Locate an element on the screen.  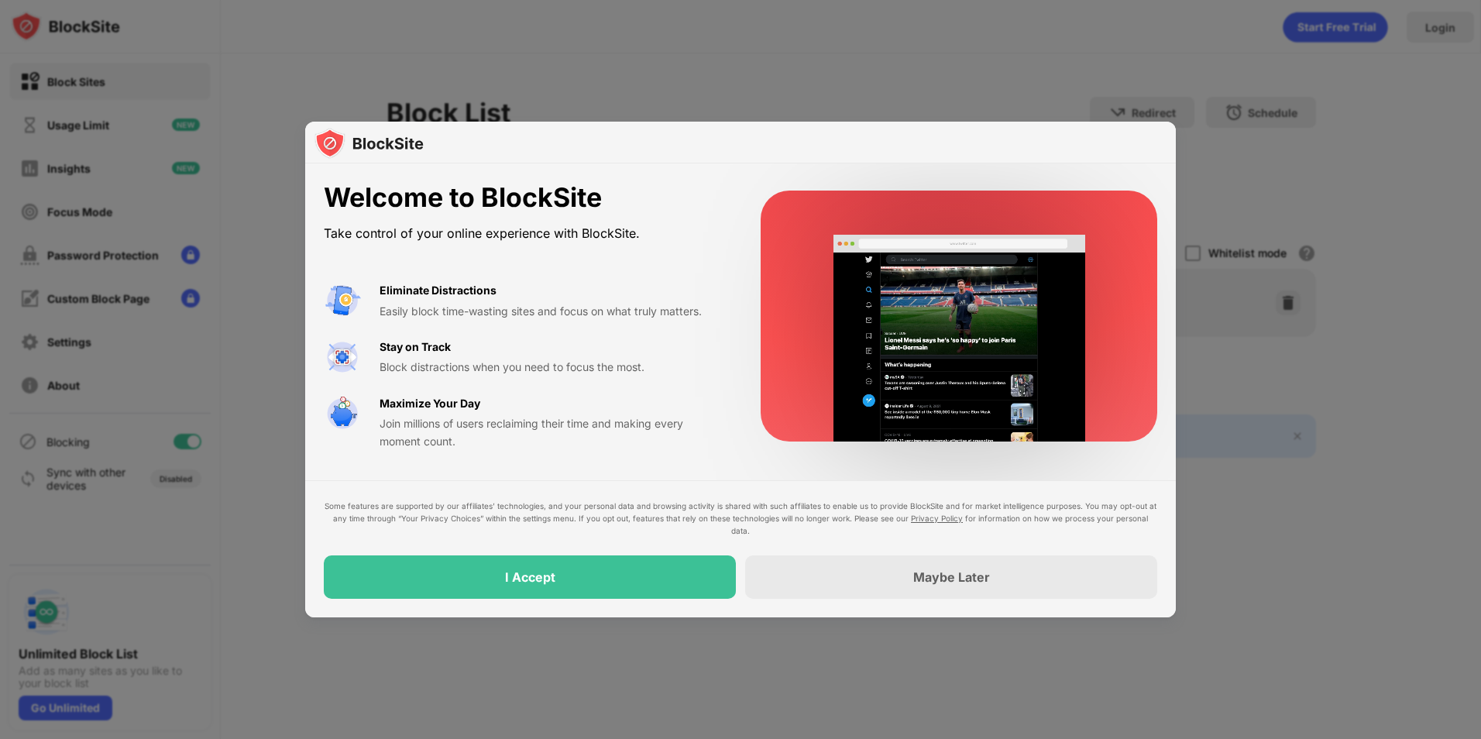
img: logo-blocksite.svg is located at coordinates (369, 143).